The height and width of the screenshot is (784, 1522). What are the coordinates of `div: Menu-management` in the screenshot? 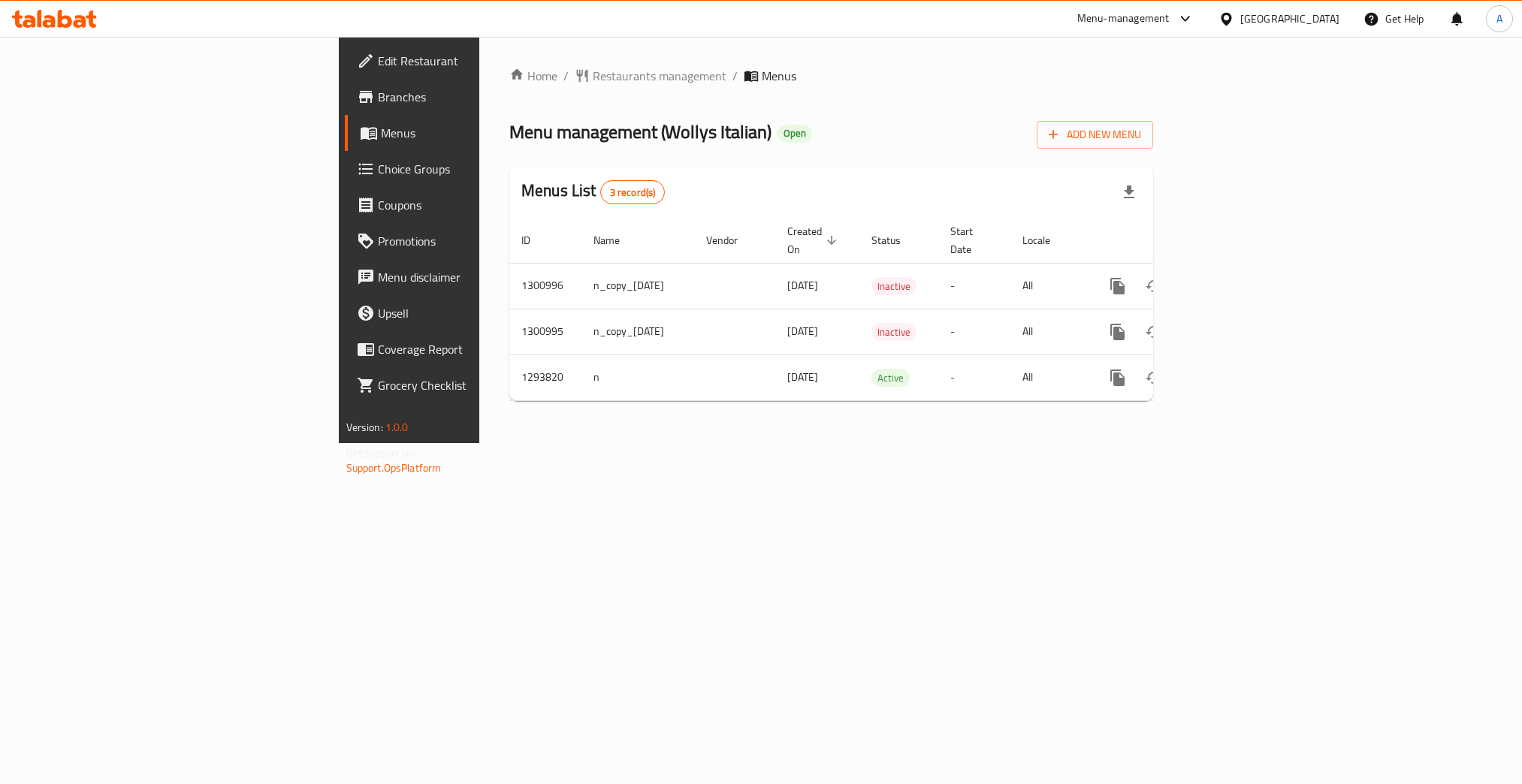 It's located at (1124, 19).